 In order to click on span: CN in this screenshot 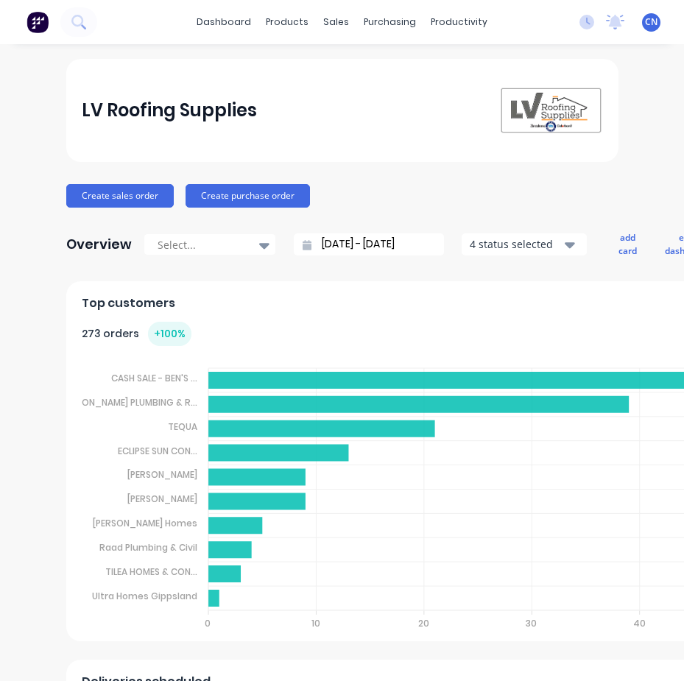, I will do `click(650, 22)`.